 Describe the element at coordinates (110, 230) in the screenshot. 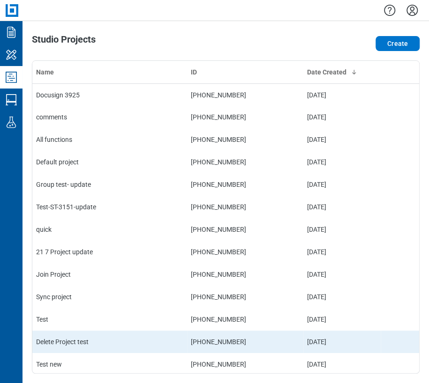

I see `td: quick` at that location.